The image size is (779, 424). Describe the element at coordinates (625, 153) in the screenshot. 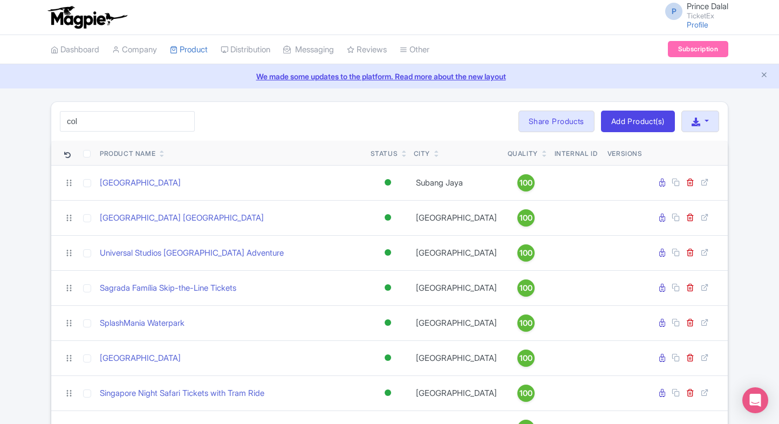

I see `th: Versions` at that location.